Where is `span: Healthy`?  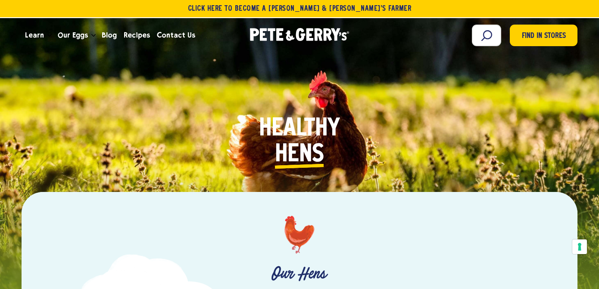 span: Healthy is located at coordinates (299, 129).